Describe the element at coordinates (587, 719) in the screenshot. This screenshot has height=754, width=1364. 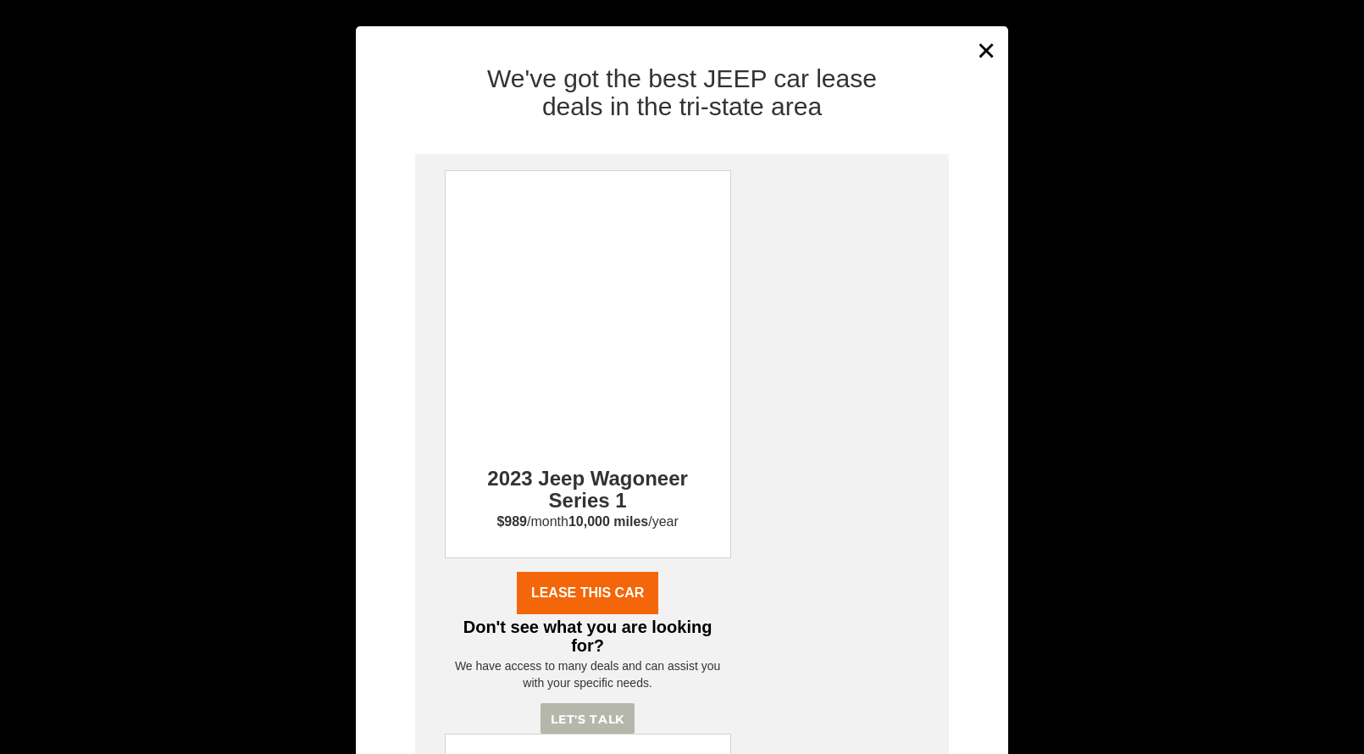
I see `button: LET'S TALK` at that location.